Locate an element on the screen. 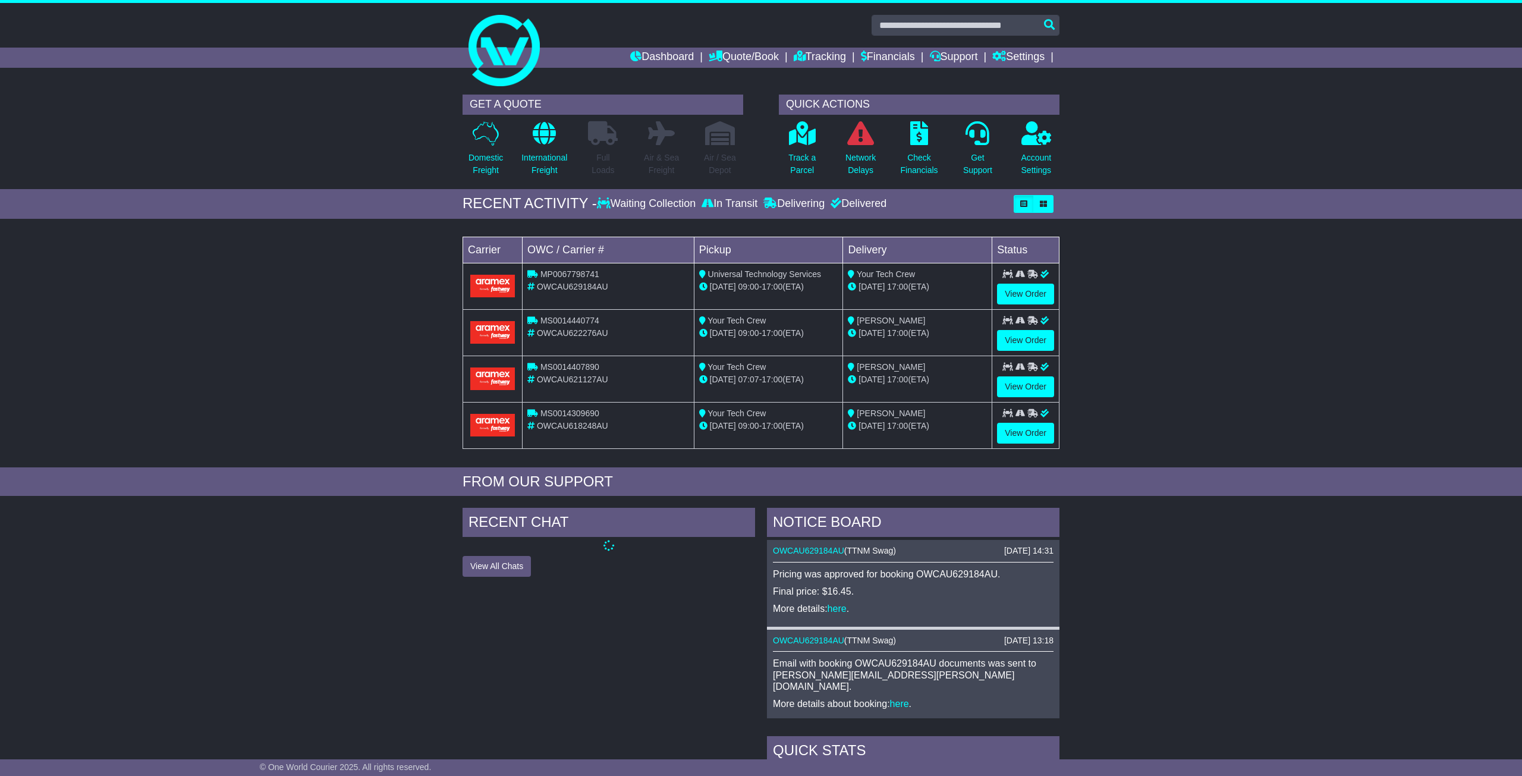 The image size is (1522, 776). span: MP0067798741 is located at coordinates (570, 274).